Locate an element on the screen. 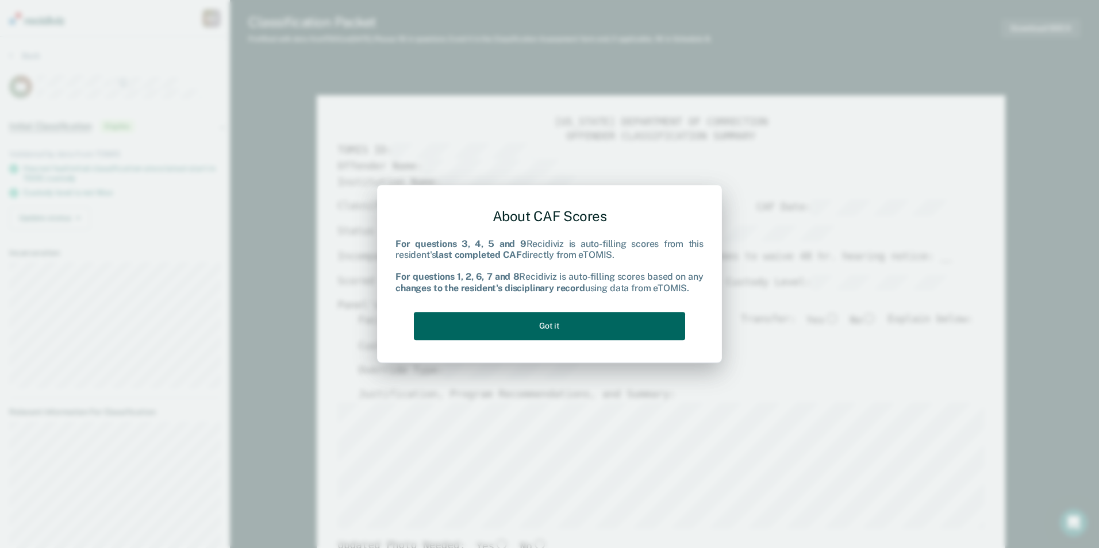  div: About CAF Scores is located at coordinates (549, 216).